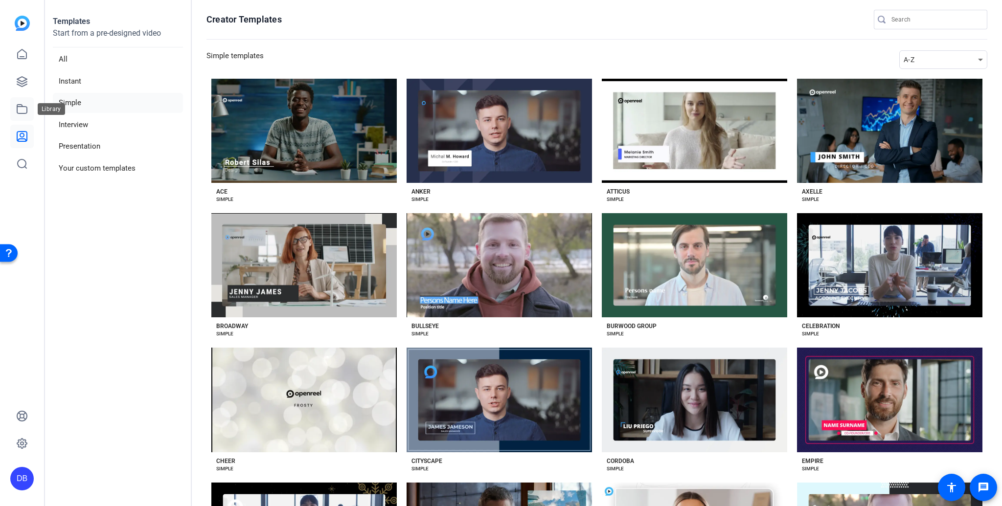 The width and height of the screenshot is (1002, 506). What do you see at coordinates (71, 21) in the screenshot?
I see `strong: Templates` at bounding box center [71, 21].